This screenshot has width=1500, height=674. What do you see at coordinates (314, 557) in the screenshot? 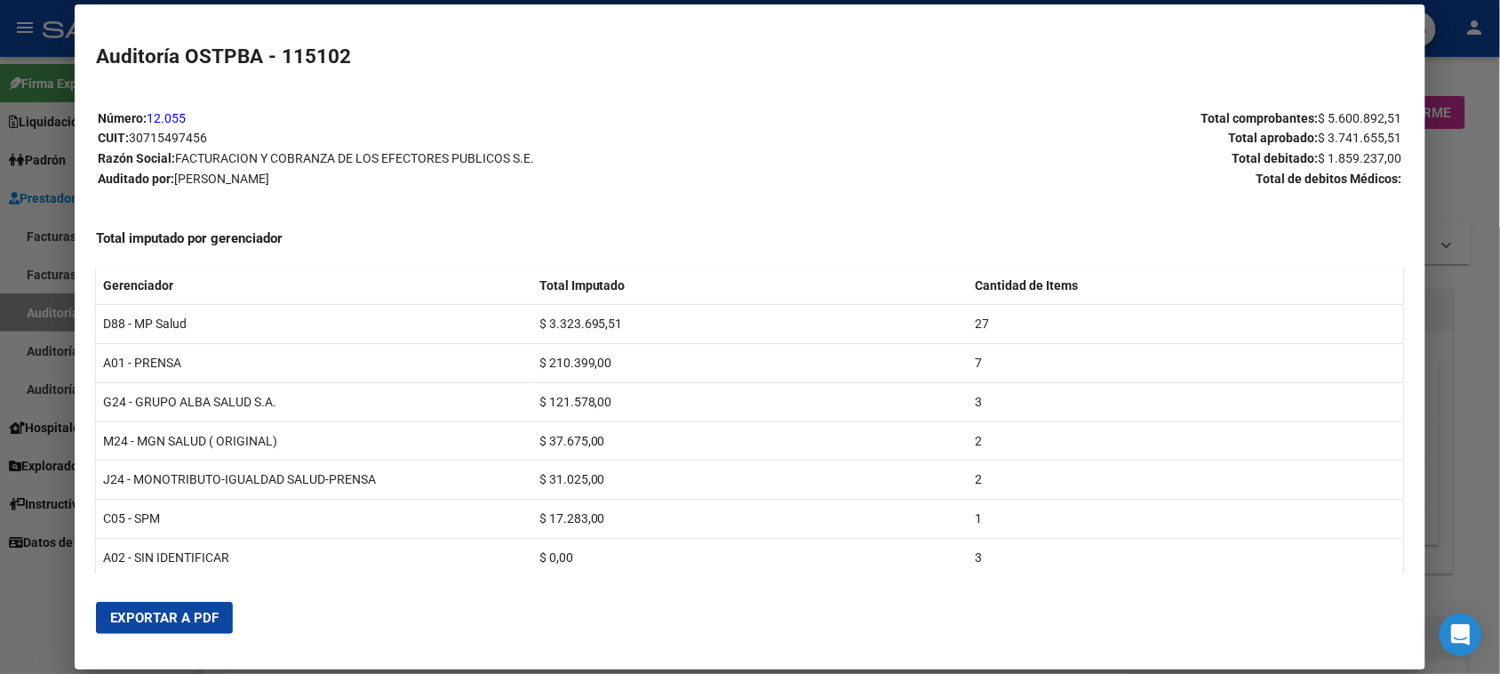
I see `td: A02 - SIN IDENTIFICAR` at bounding box center [314, 557].